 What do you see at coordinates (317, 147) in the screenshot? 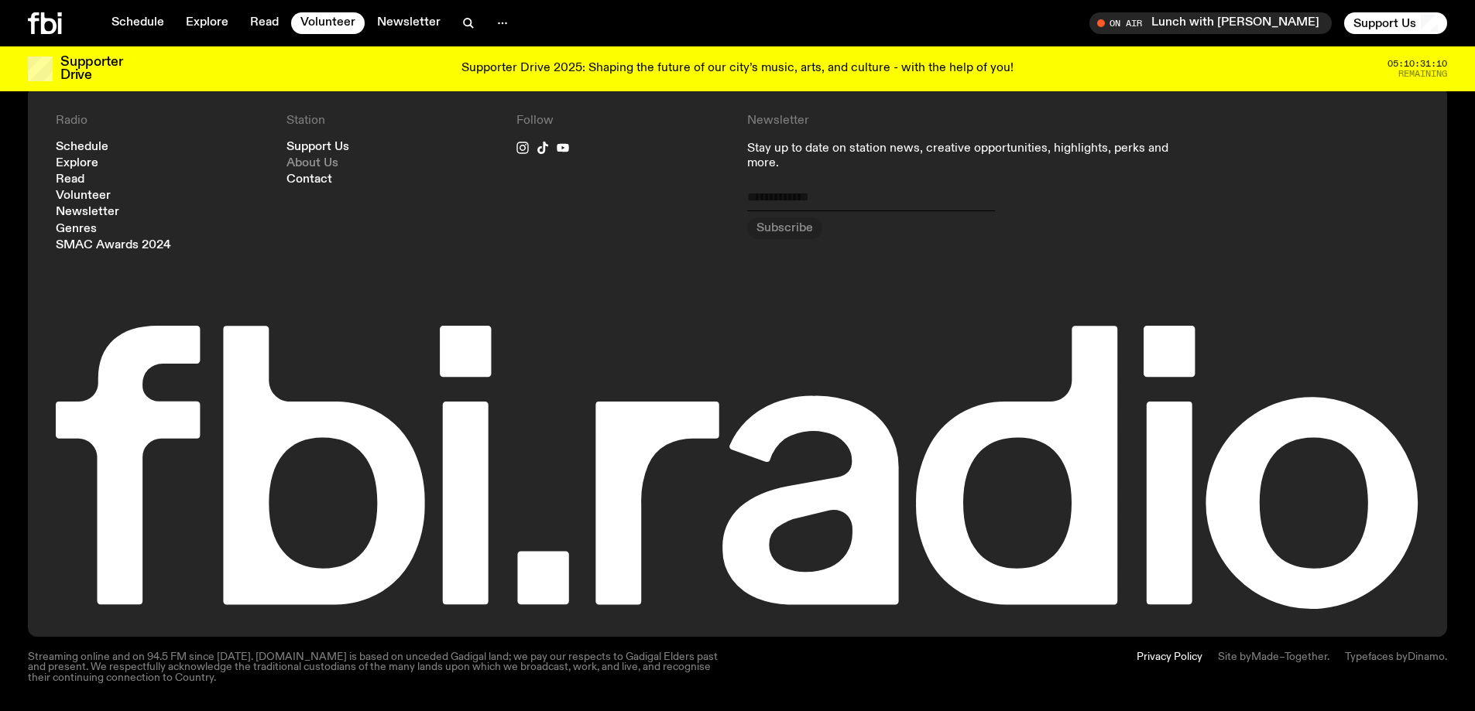
I see `a: Support Us` at bounding box center [317, 147].